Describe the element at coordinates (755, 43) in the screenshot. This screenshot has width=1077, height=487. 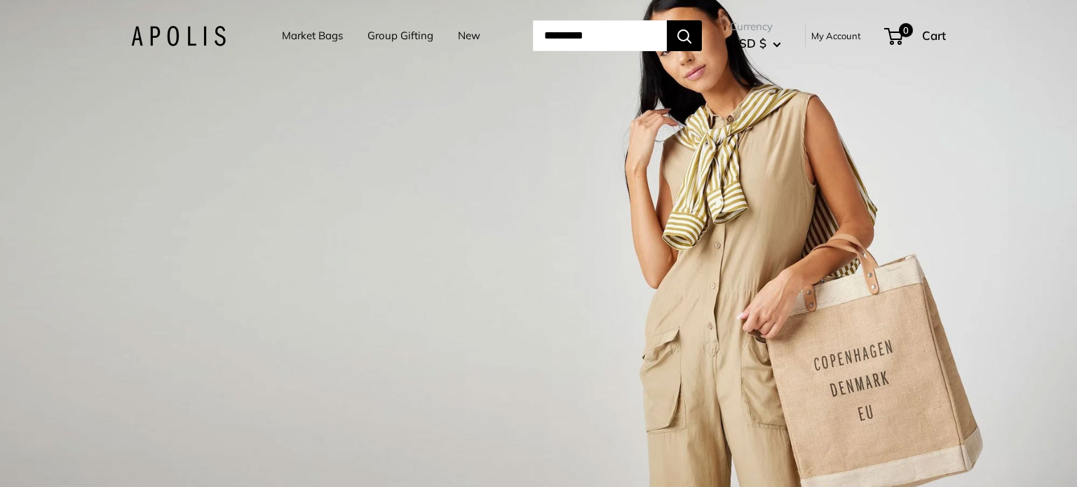
I see `button: USD $` at that location.